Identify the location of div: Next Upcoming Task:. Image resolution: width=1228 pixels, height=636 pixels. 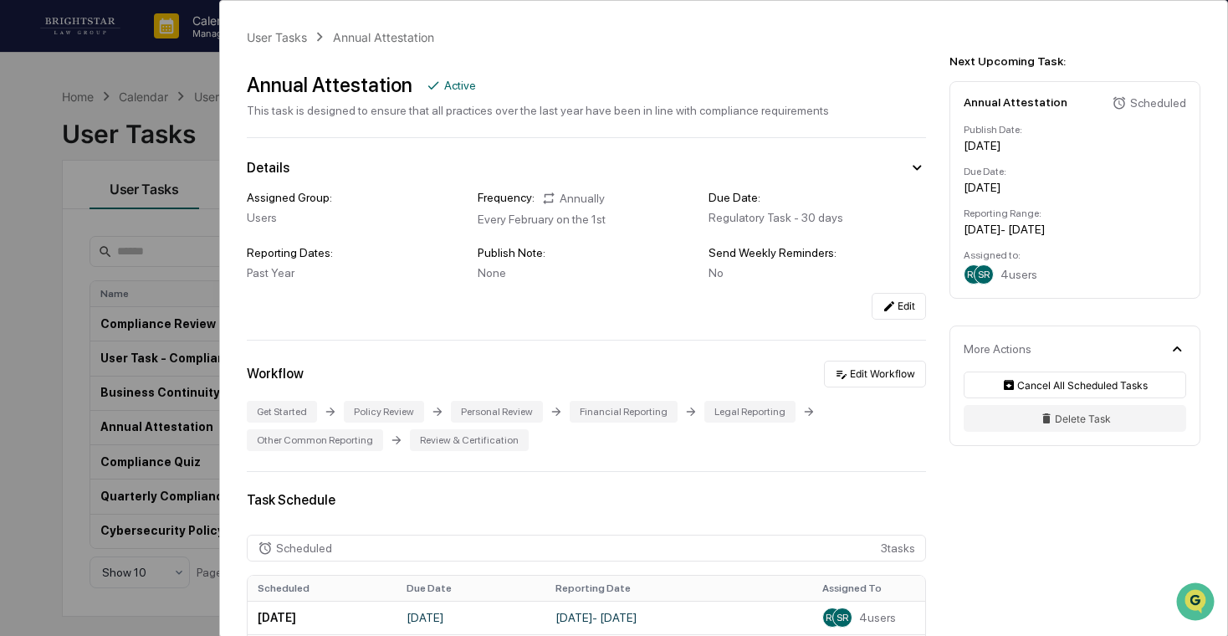
(1075, 61).